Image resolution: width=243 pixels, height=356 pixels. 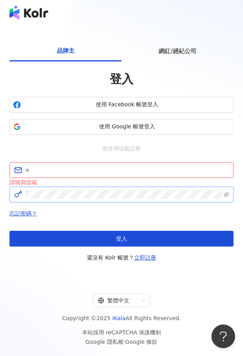 I want to click on span: 還沒有 Kolr 帳號？, so click(x=121, y=258).